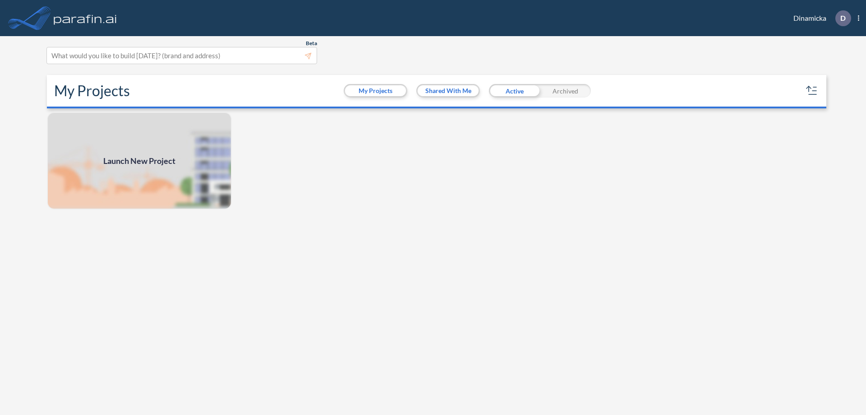 This screenshot has height=415, width=866. I want to click on p: D, so click(843, 18).